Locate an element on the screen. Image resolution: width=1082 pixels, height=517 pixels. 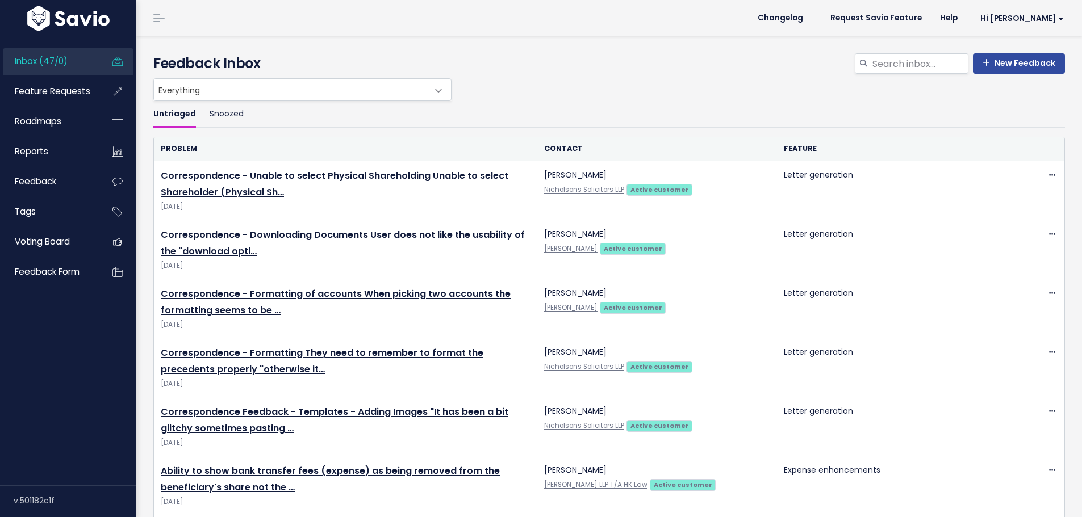
a: Correspondence - Downloading Documents User does not like the usability of the "download opti… is located at coordinates (342, 243).